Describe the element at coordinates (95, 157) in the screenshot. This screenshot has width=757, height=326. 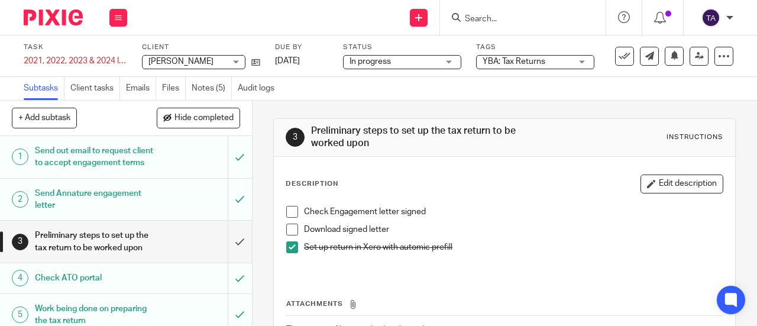
I see `h1: Send out email to request client to accept engagement terms` at that location.